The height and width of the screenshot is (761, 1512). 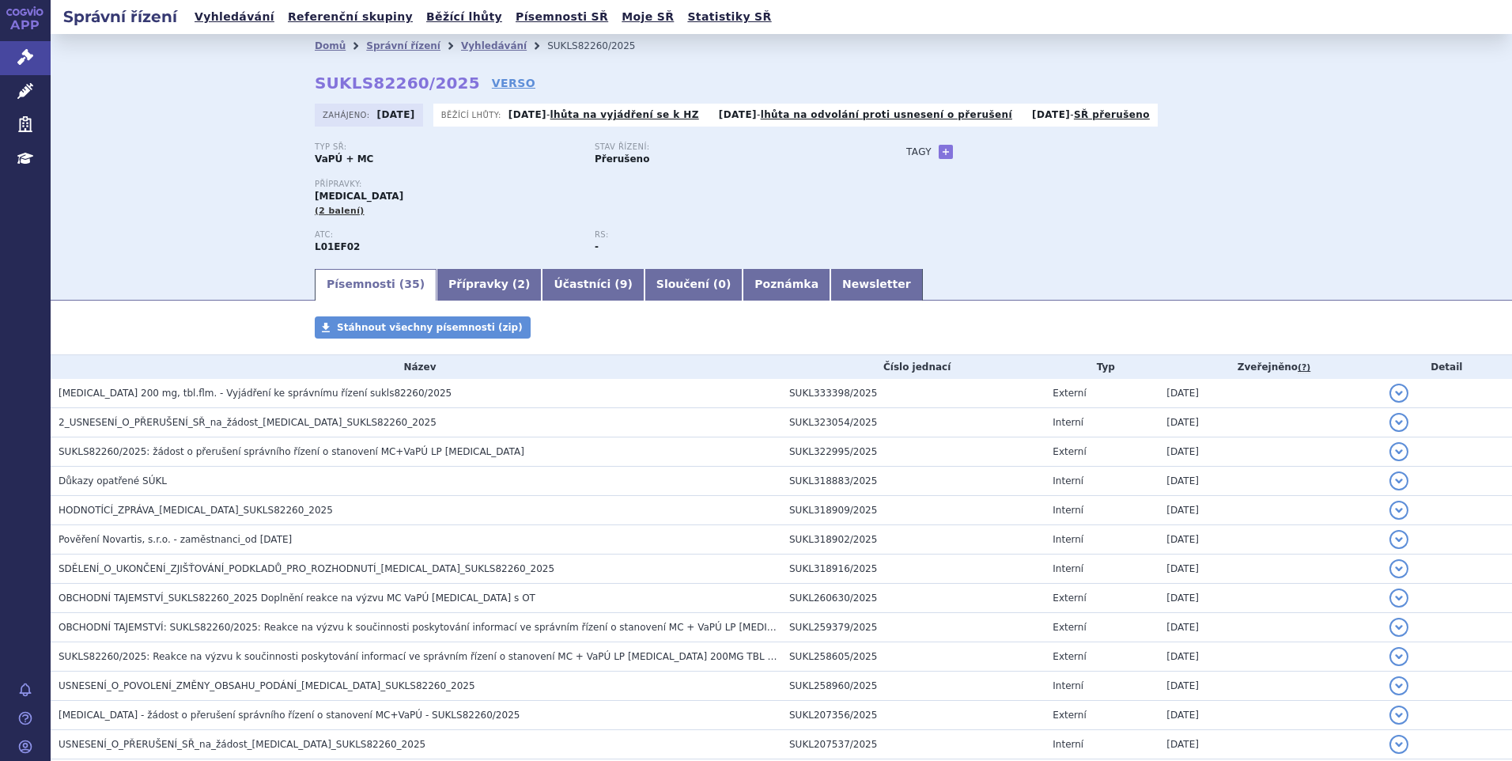 What do you see at coordinates (727, 147) in the screenshot?
I see `p: Stav řízení:` at bounding box center [727, 147].